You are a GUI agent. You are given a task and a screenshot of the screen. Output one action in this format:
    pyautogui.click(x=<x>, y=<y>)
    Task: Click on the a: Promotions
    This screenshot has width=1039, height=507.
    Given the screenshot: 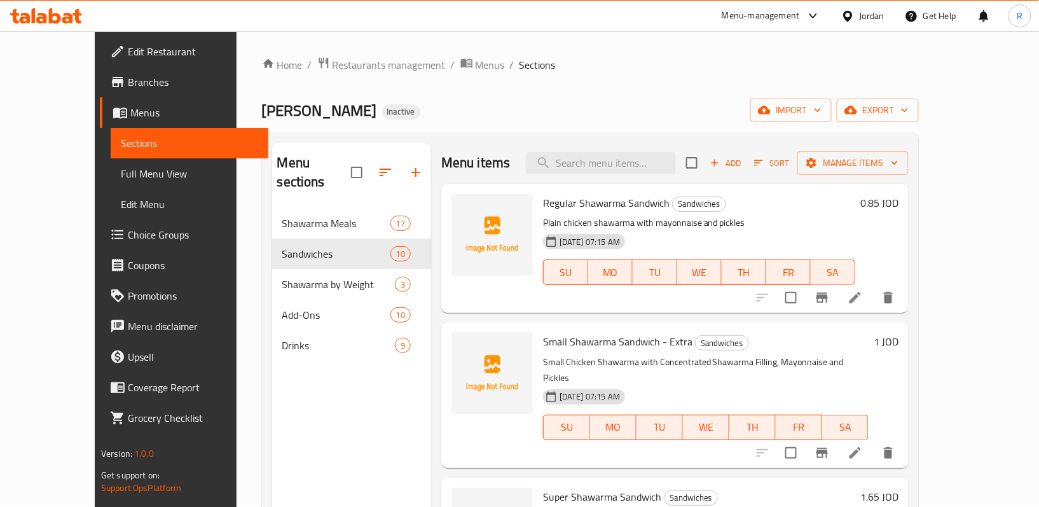 What is the action you would take?
    pyautogui.click(x=184, y=296)
    